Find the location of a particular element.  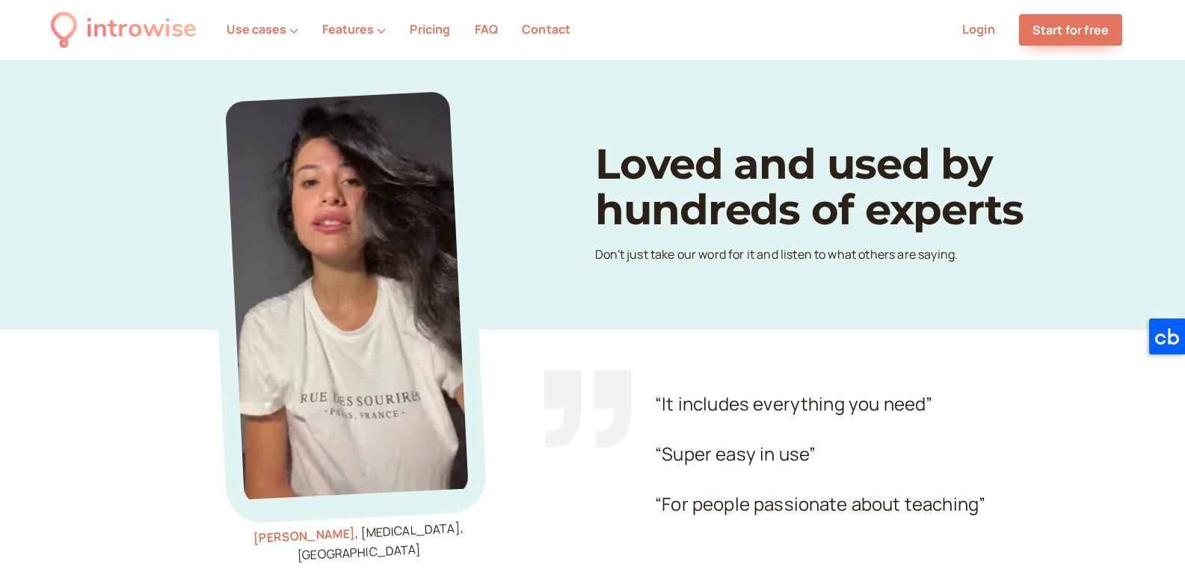

a: FAQ is located at coordinates (486, 29).